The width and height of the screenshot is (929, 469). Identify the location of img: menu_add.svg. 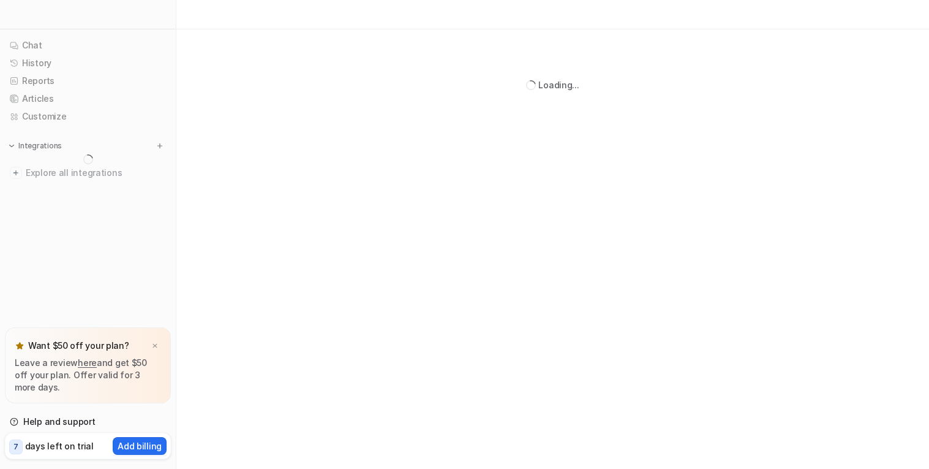
(160, 146).